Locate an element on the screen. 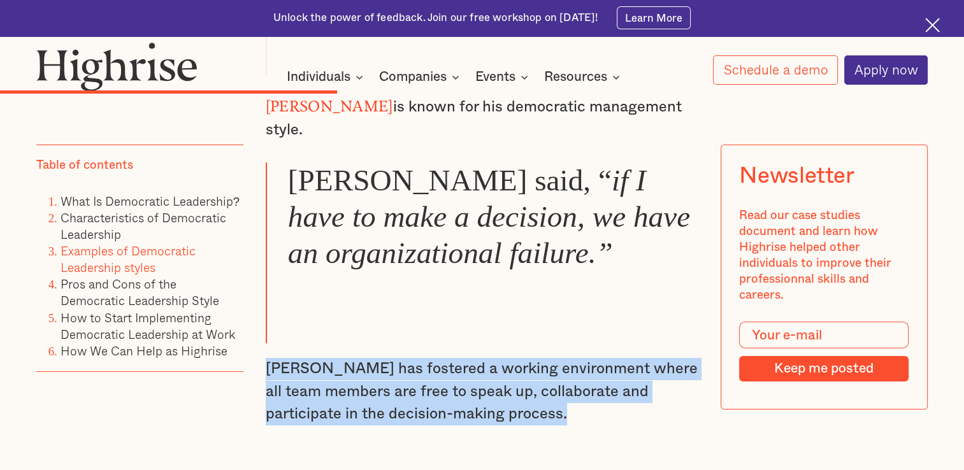 This screenshot has height=470, width=964. a: What Is Democratic Leadership? is located at coordinates (150, 201).